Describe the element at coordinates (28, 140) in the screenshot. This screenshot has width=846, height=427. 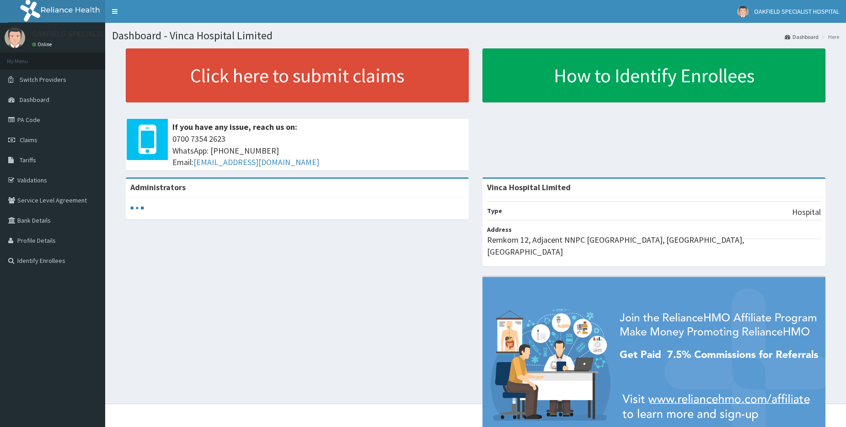
I see `span: Claims` at that location.